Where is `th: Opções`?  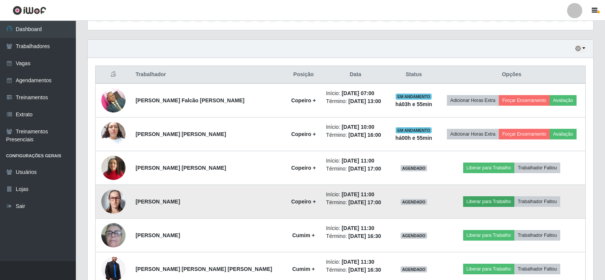 th: Opções is located at coordinates (511, 75).